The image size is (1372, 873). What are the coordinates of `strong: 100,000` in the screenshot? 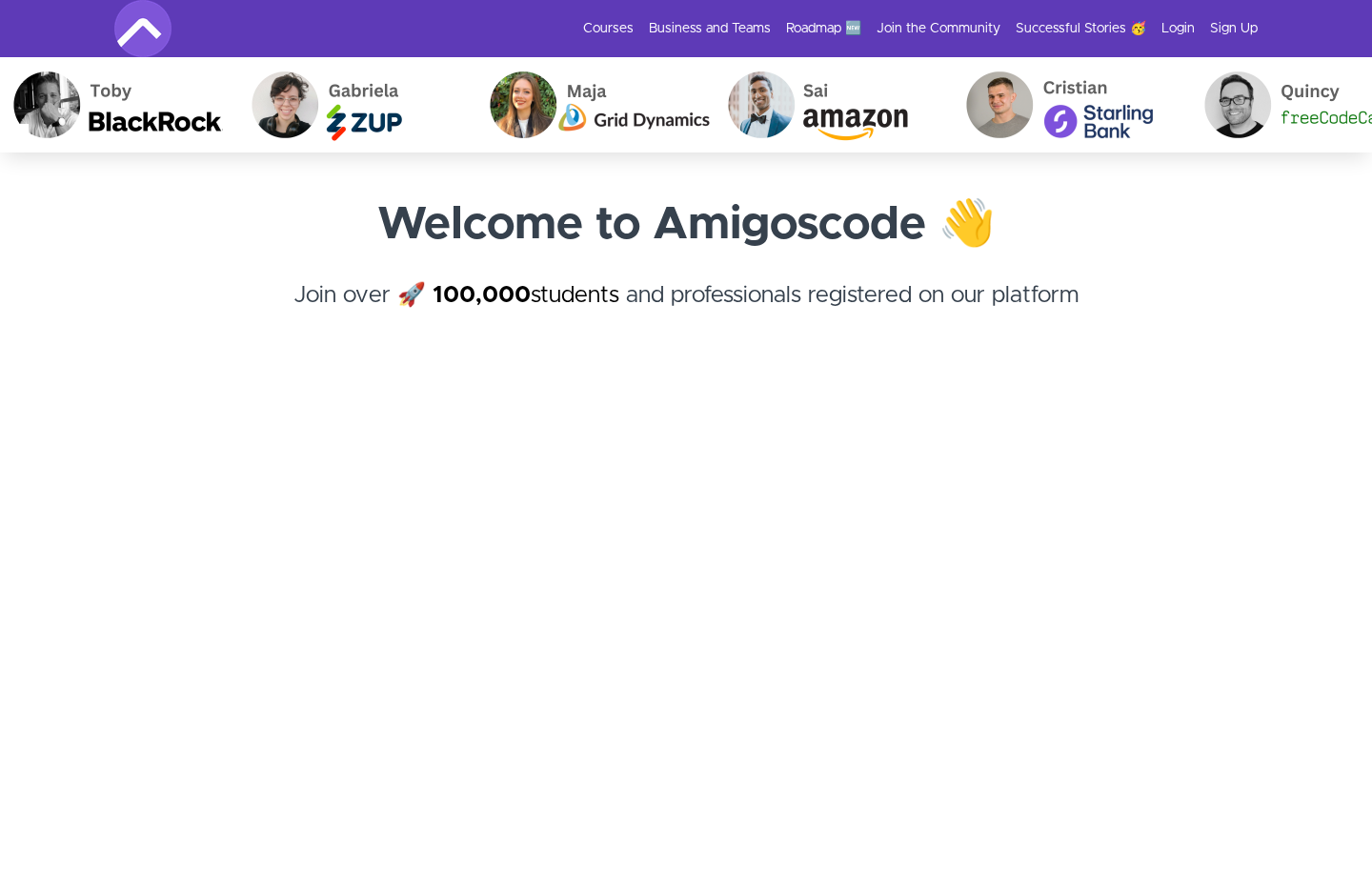 It's located at (481, 296).